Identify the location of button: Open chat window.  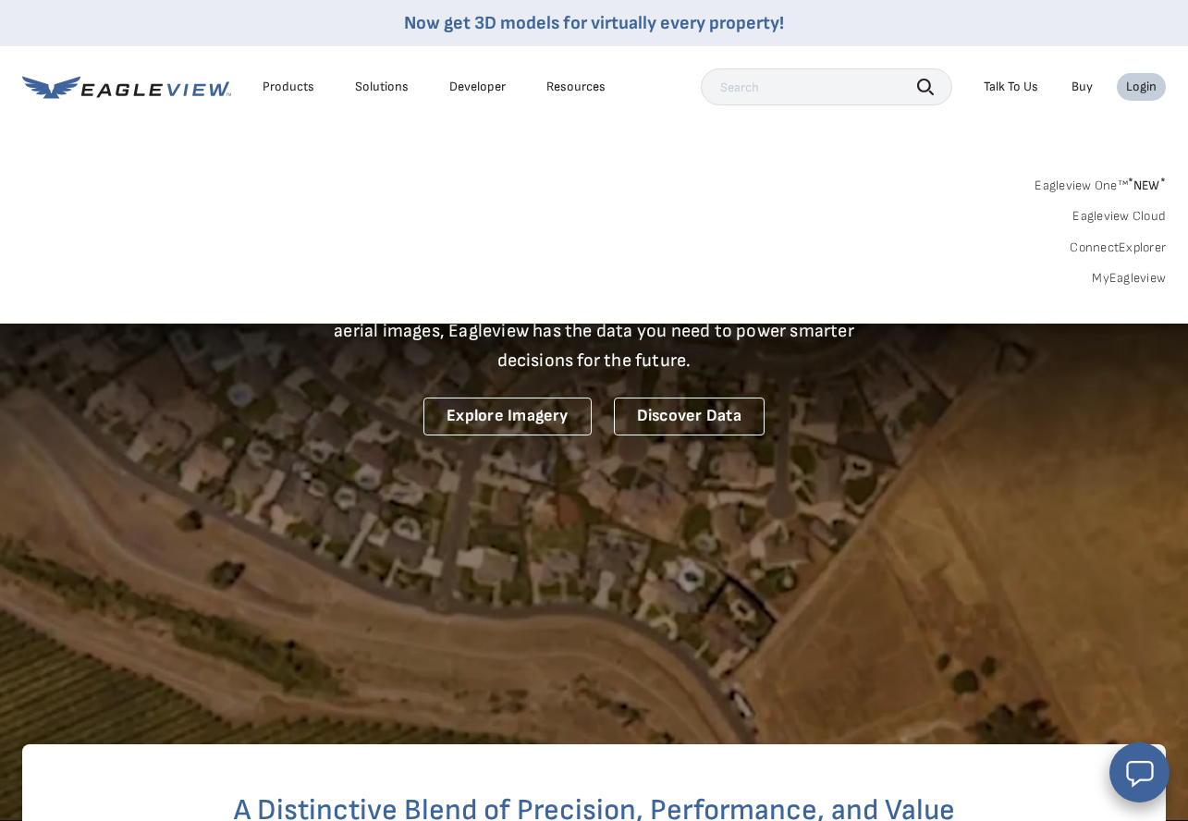
(1139, 772).